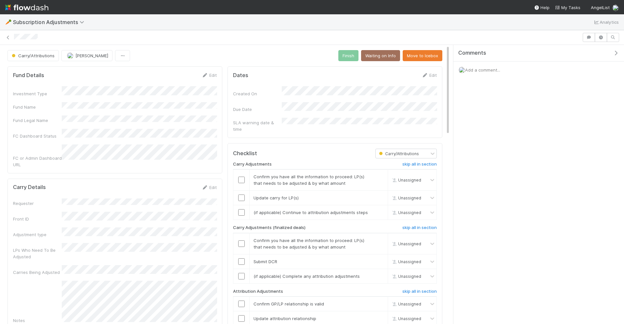  What do you see at coordinates (37, 107) in the screenshot?
I see `div: Fund Name` at bounding box center [37, 107].